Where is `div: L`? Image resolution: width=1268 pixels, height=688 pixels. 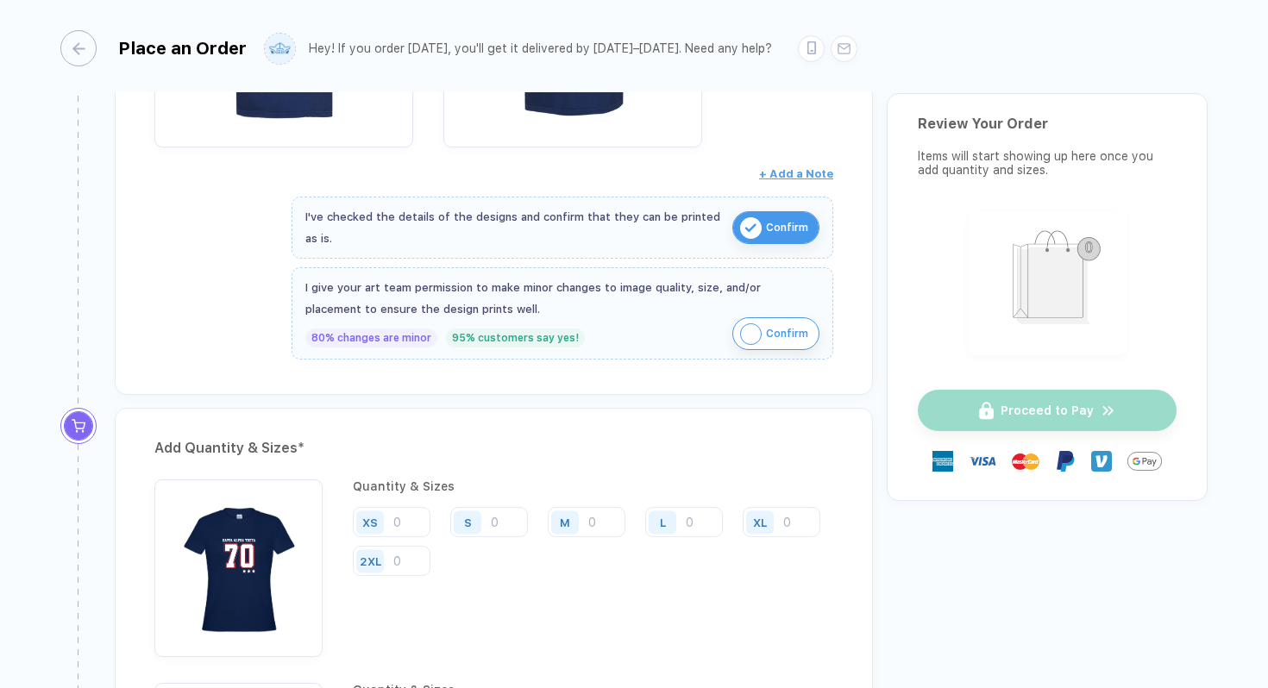
div: L is located at coordinates (663, 522).